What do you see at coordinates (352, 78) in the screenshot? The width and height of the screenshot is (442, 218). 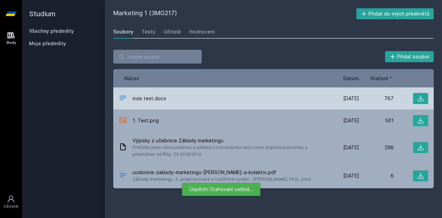 I see `button: Datum` at bounding box center [352, 78].